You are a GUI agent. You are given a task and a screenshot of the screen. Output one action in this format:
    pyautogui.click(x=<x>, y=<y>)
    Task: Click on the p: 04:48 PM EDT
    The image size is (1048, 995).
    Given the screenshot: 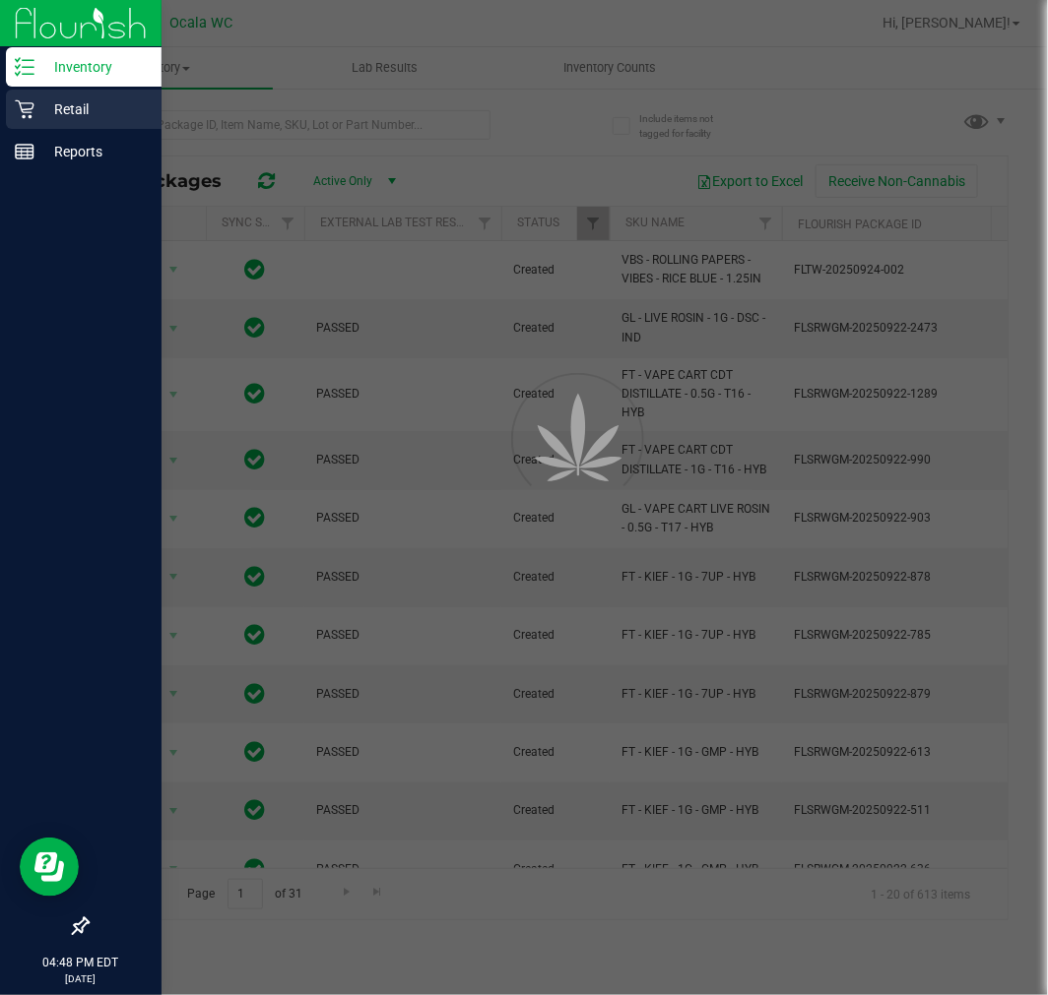 What is the action you would take?
    pyautogui.click(x=81, y=963)
    